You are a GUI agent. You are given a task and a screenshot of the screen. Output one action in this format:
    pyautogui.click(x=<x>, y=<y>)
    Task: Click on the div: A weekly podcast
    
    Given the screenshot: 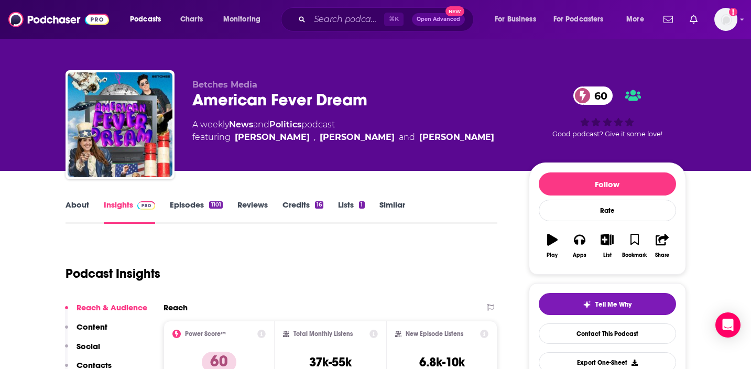 What is the action you would take?
    pyautogui.click(x=343, y=131)
    